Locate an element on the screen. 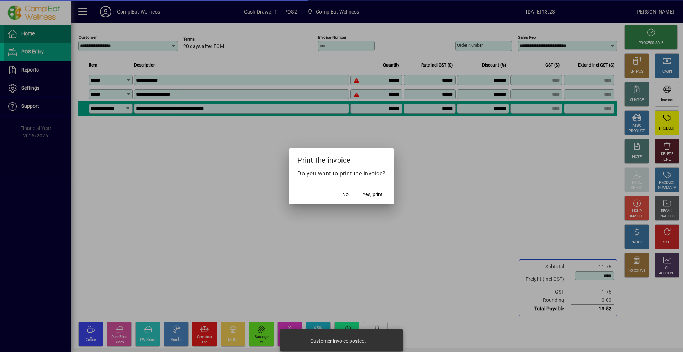 The width and height of the screenshot is (683, 352). p: Do you want to print the invoice? is located at coordinates (342, 174).